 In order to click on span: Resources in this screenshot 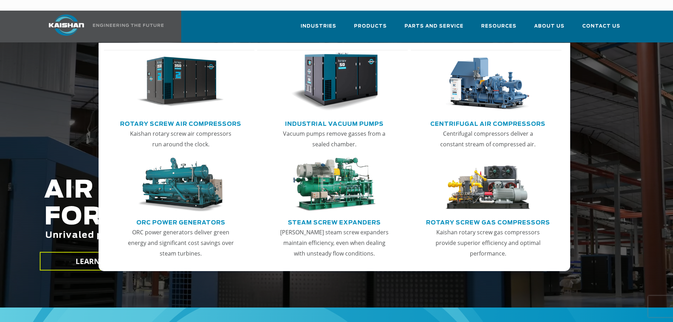, I will do `click(499, 26)`.